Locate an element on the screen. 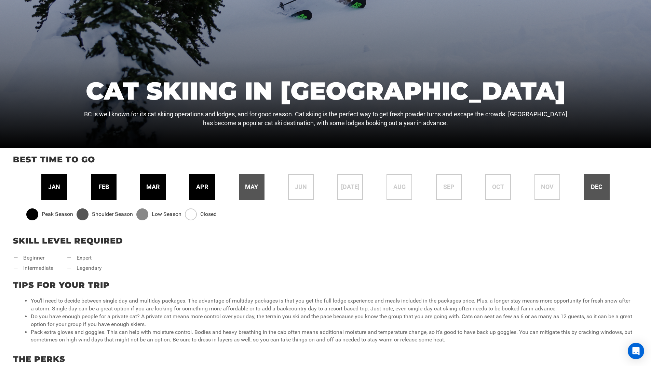 This screenshot has height=366, width=651. p: Skill Level Required is located at coordinates (325, 241).